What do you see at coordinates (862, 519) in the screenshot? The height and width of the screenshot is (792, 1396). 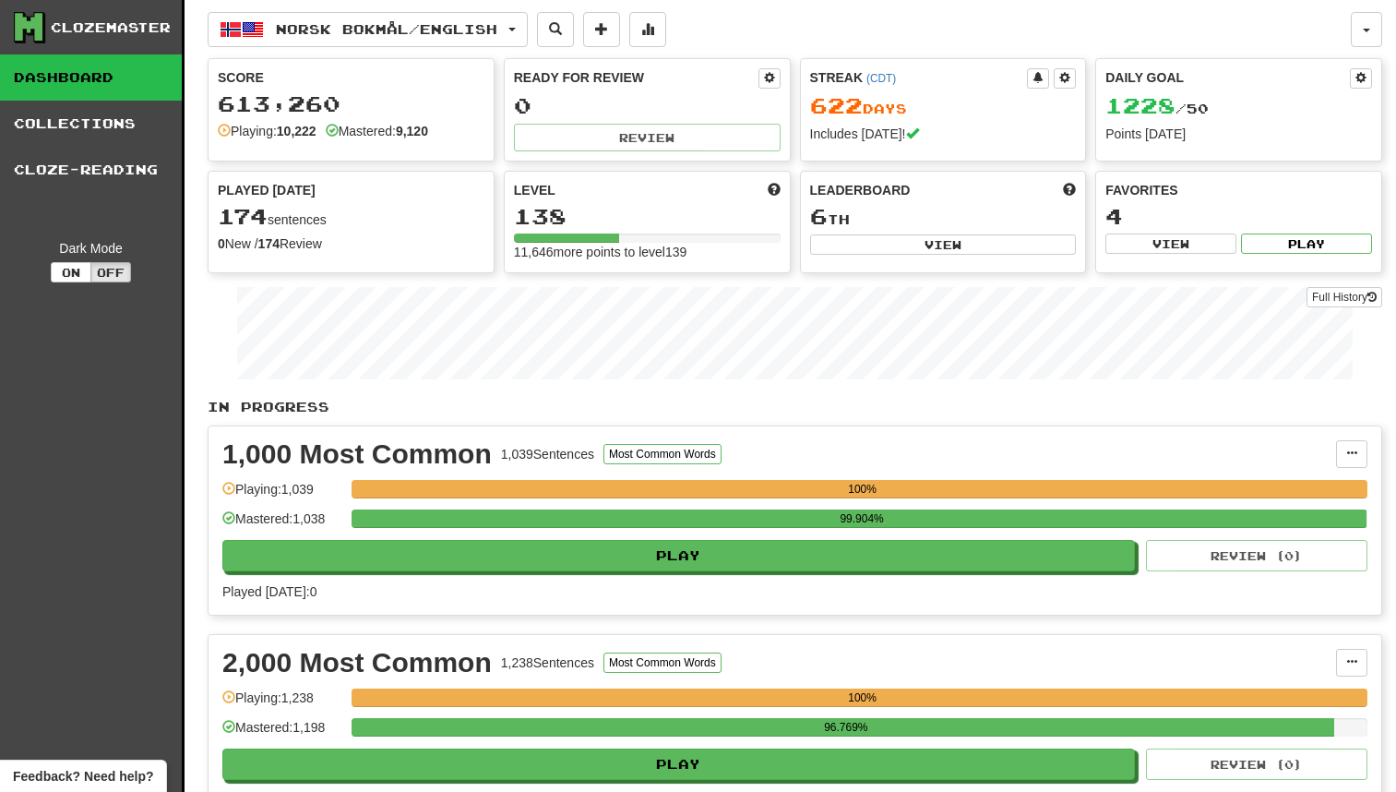 I see `div: 99.904%` at bounding box center [862, 519].